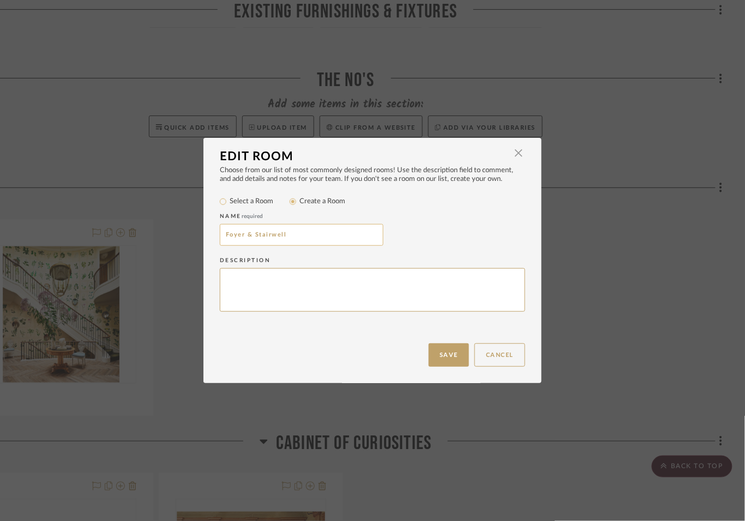 This screenshot has width=745, height=521. Describe the element at coordinates (251, 202) in the screenshot. I see `label: Select a Room` at that location.